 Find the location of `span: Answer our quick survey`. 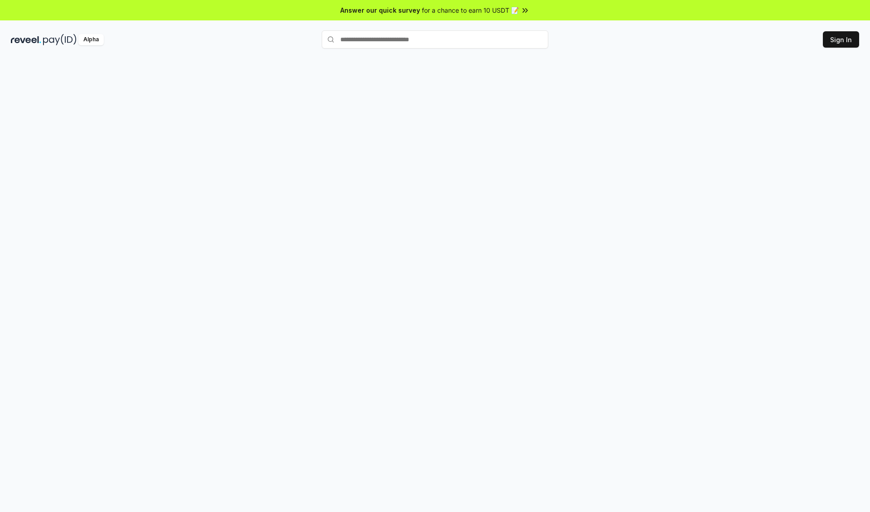

span: Answer our quick survey is located at coordinates (380, 10).